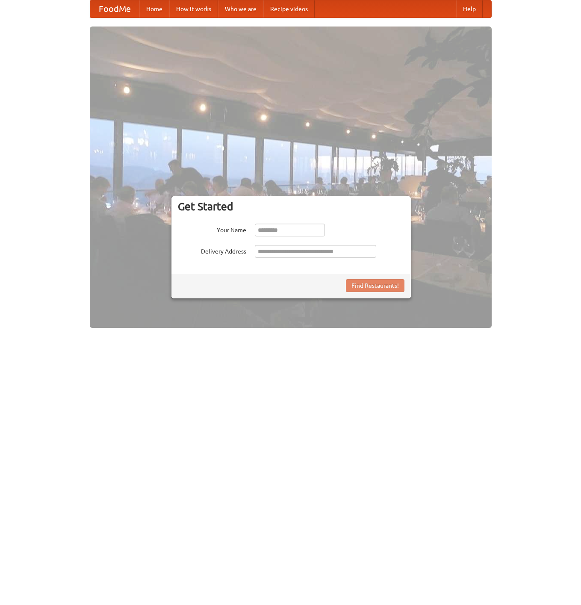 The width and height of the screenshot is (581, 605). Describe the element at coordinates (212, 229) in the screenshot. I see `label: Your Name` at that location.